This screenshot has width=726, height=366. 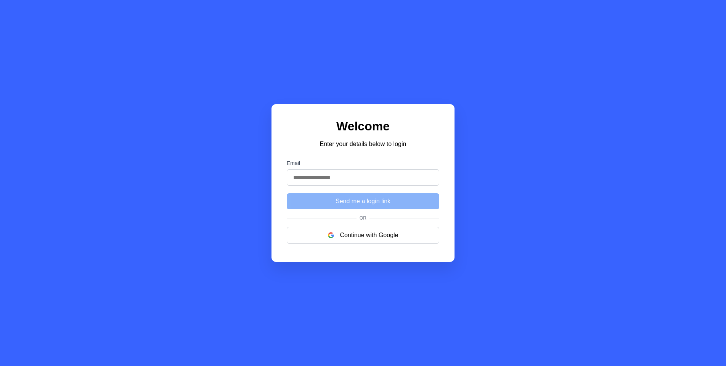 What do you see at coordinates (331, 235) in the screenshot?
I see `img: google logo` at bounding box center [331, 235].